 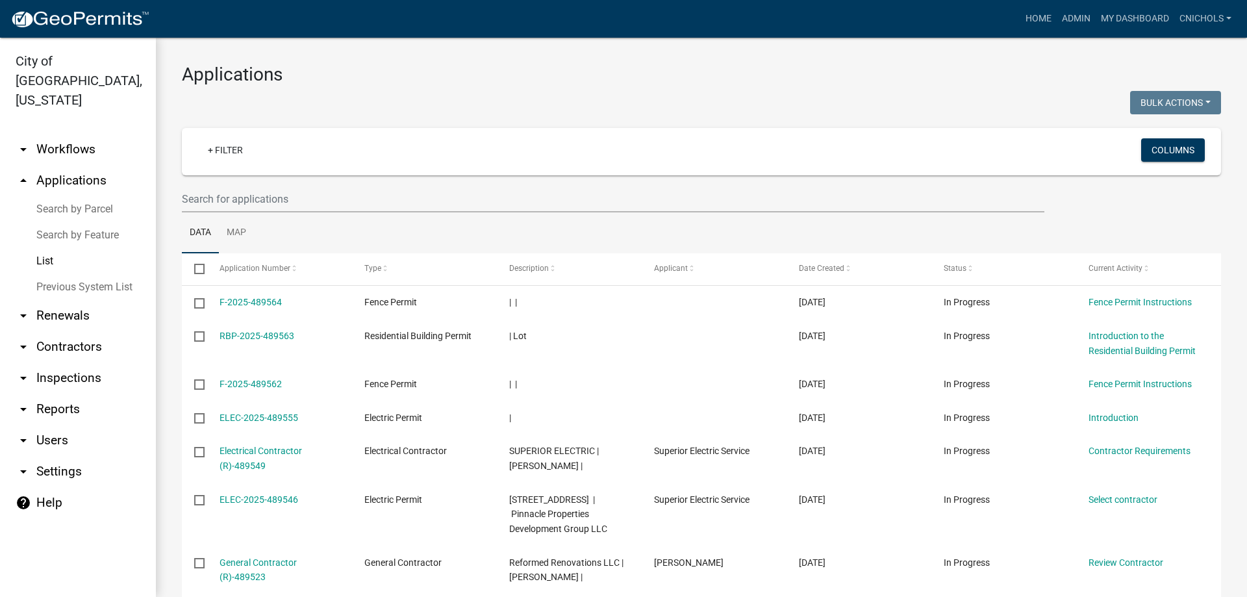 What do you see at coordinates (529, 268) in the screenshot?
I see `span: Description` at bounding box center [529, 268].